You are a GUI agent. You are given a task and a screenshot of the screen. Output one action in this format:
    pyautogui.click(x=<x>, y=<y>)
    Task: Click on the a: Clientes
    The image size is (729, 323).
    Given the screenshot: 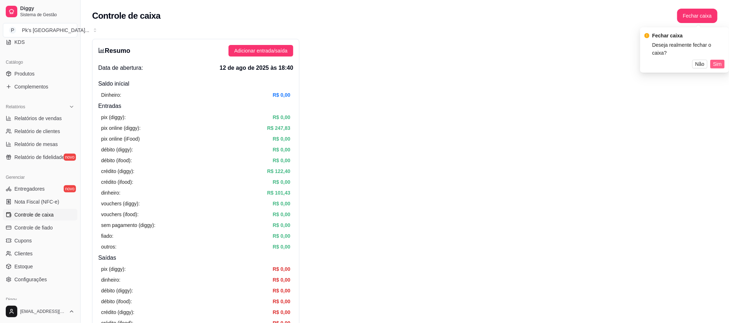 What is the action you would take?
    pyautogui.click(x=40, y=254)
    